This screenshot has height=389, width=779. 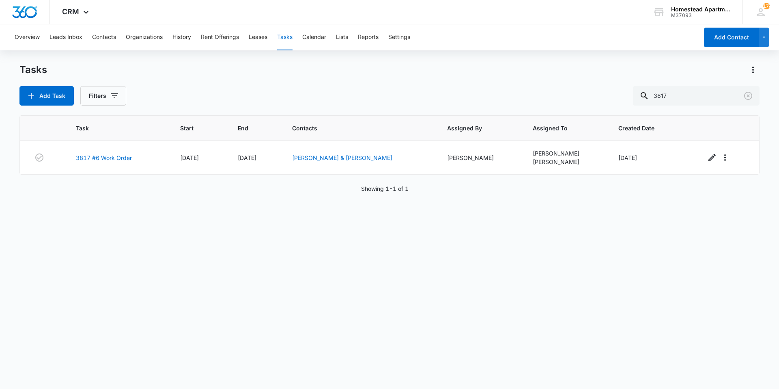 I want to click on span: Start, so click(x=194, y=128).